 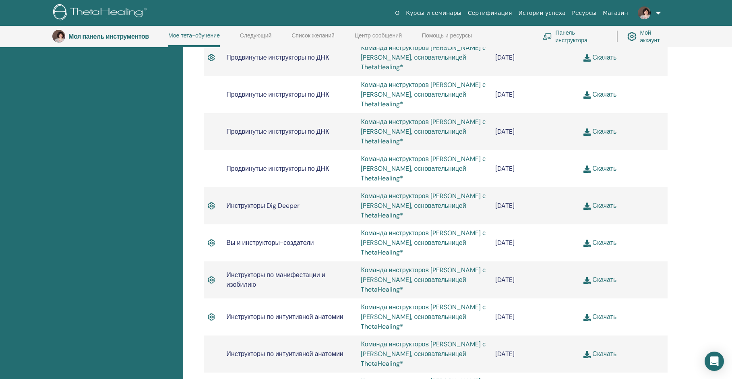 I want to click on a: Ресурсы, so click(x=584, y=13).